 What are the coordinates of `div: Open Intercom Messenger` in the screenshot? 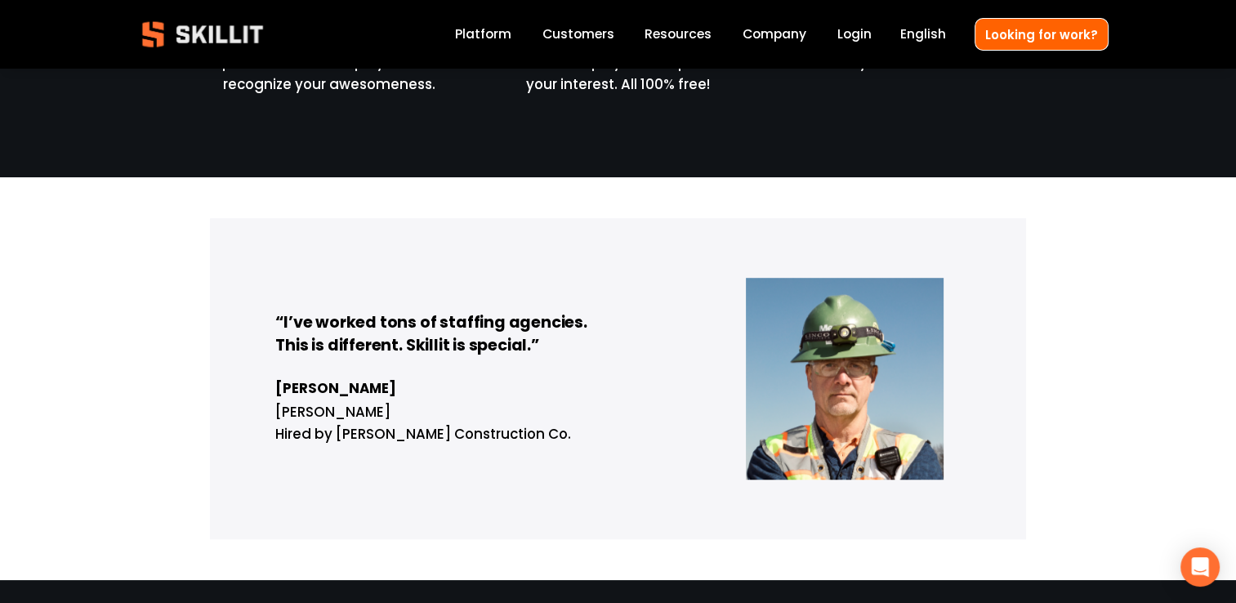 It's located at (1200, 567).